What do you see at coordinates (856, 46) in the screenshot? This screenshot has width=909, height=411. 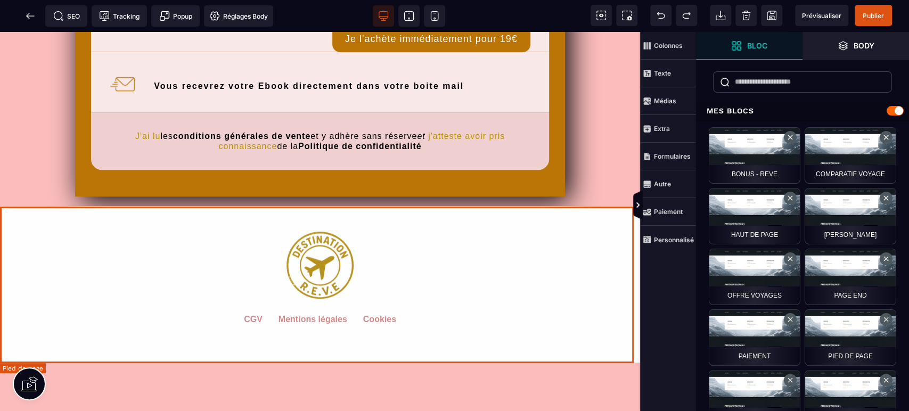 I see `span: Ouvrir les calques` at bounding box center [856, 46].